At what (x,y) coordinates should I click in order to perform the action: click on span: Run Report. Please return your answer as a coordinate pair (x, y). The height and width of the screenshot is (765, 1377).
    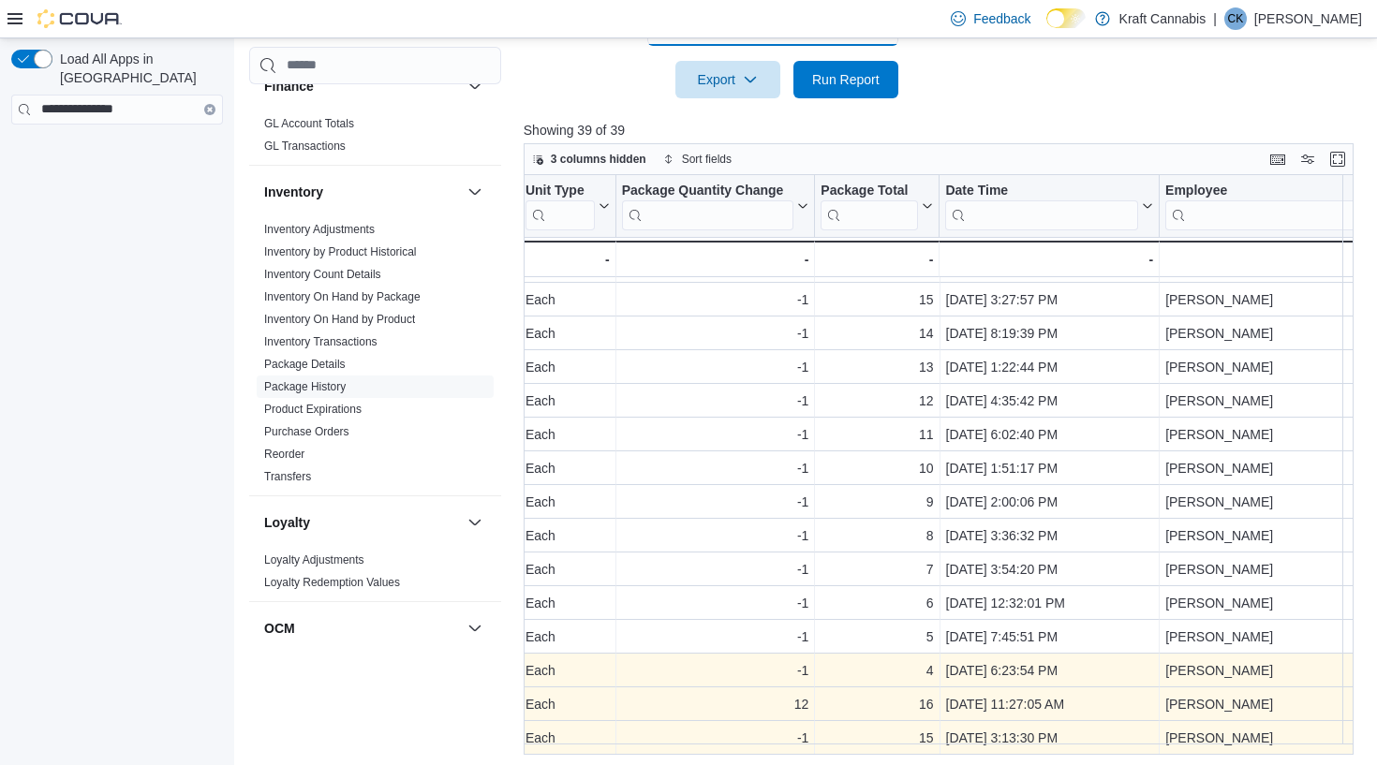
    Looking at the image, I should click on (846, 80).